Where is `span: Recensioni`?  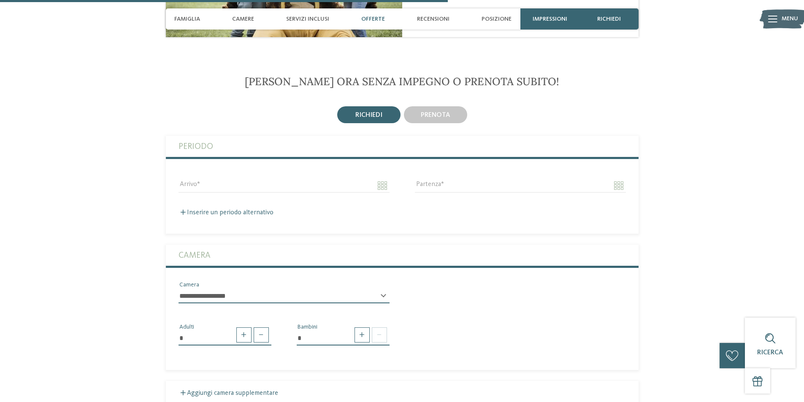
span: Recensioni is located at coordinates (433, 19).